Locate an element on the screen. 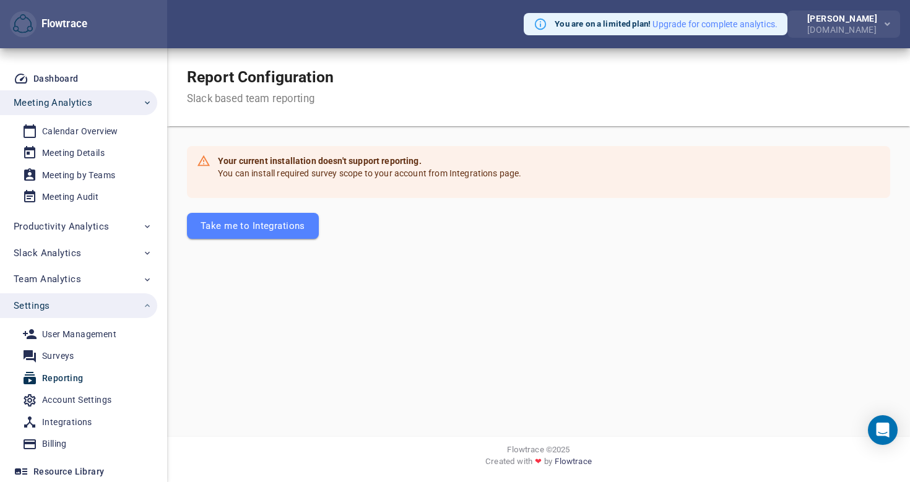 The image size is (910, 482). strong: Your current installation doesn't support reporting. is located at coordinates (320, 161).